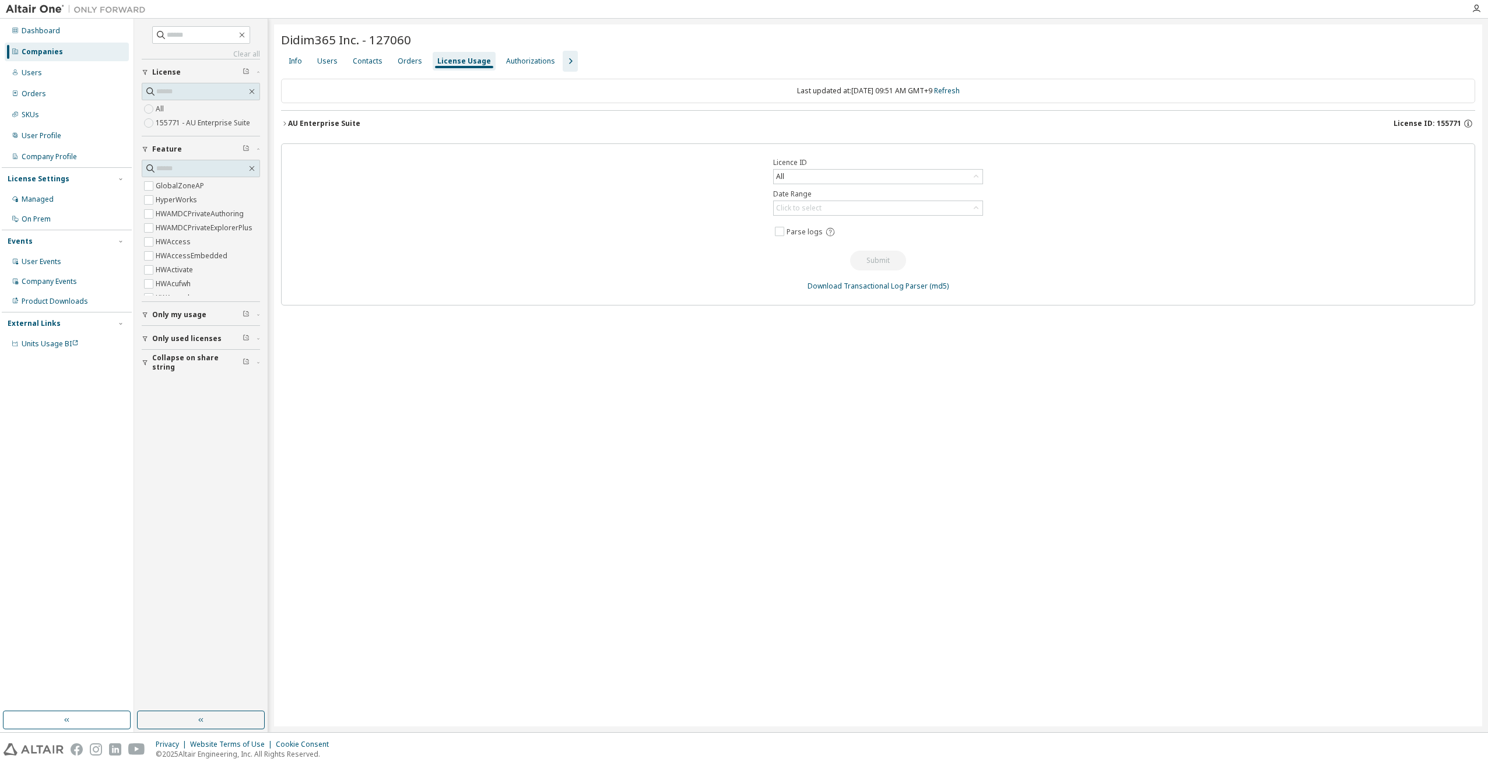 The image size is (1488, 766). Describe the element at coordinates (201, 315) in the screenshot. I see `button: Only my usage` at that location.